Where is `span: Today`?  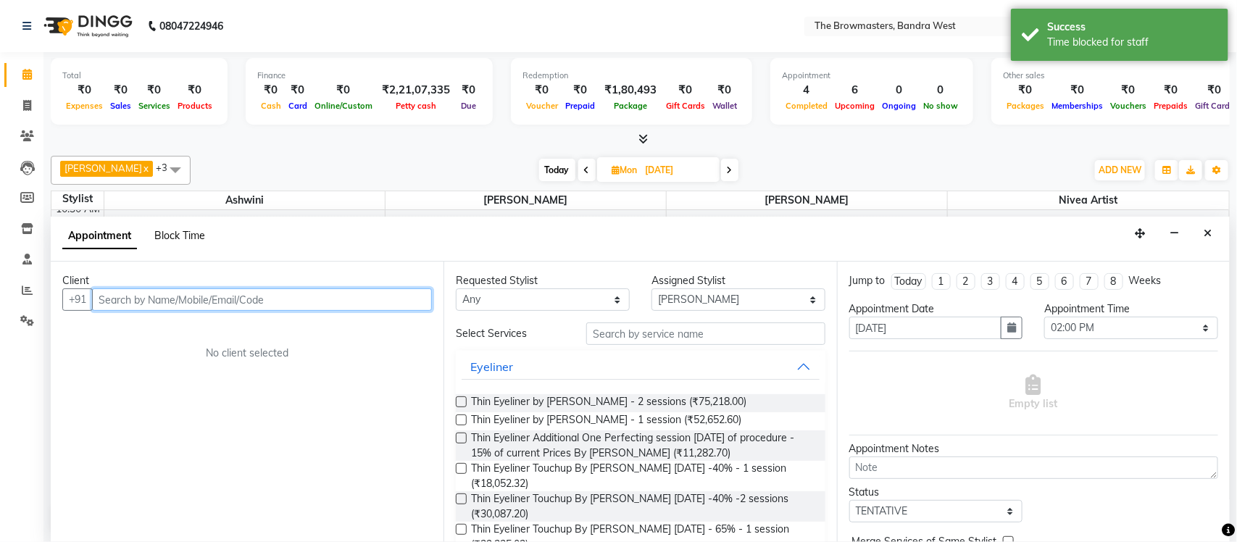
span: Today is located at coordinates (557, 170).